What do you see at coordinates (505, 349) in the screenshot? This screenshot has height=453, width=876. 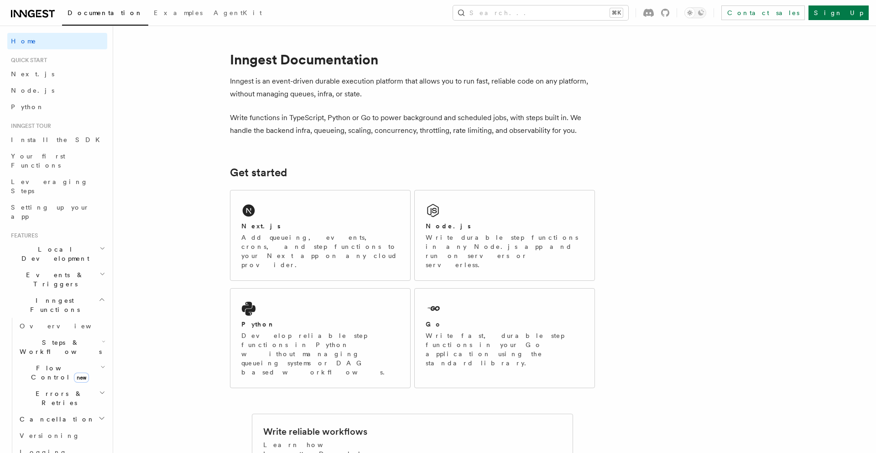 I see `p: Write fast, durable step functions in your Go application using the standard library.` at bounding box center [505, 349].